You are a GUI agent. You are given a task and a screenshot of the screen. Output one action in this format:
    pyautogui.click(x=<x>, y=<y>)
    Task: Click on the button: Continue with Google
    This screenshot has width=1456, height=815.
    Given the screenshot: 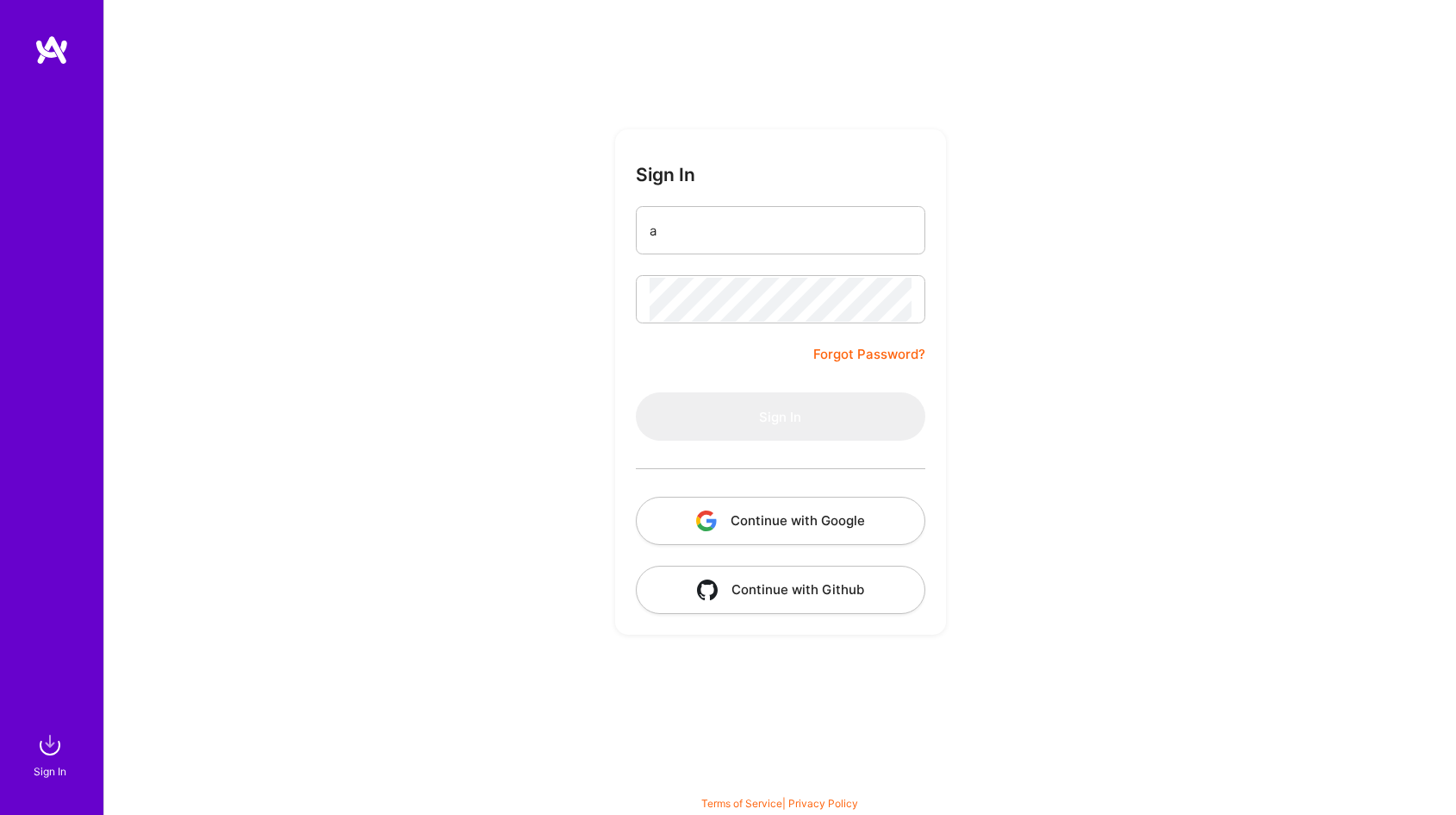 What is the action you would take?
    pyautogui.click(x=781, y=520)
    